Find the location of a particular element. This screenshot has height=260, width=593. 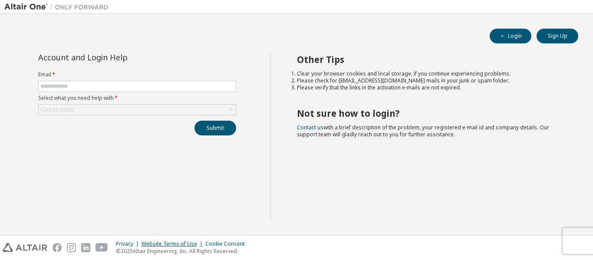

button: Sign Up is located at coordinates (557, 36).